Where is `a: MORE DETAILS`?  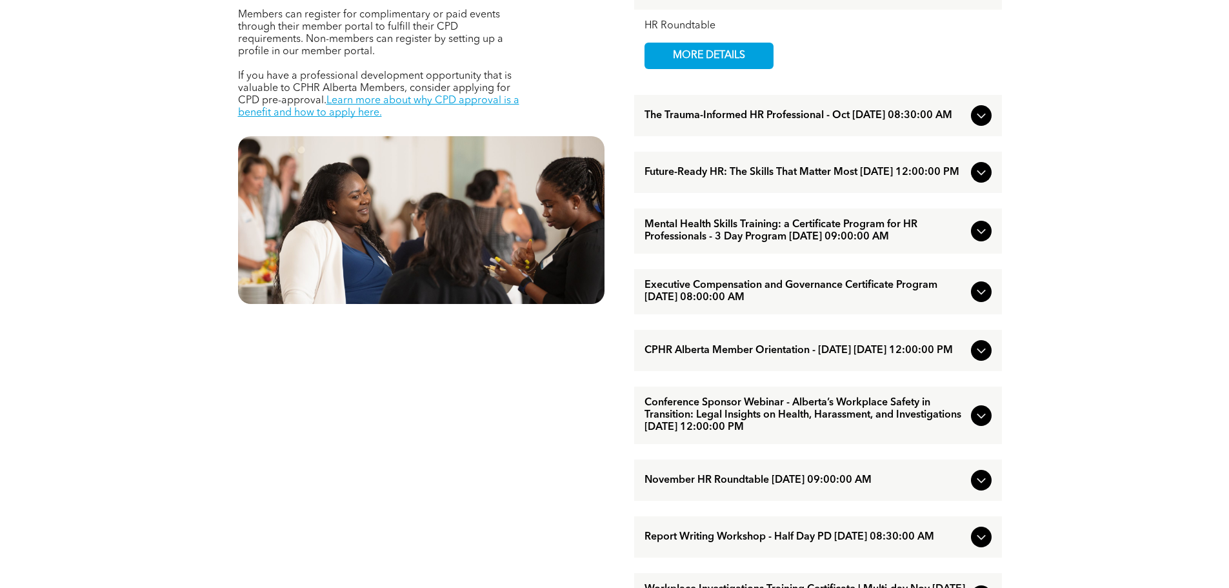 a: MORE DETAILS is located at coordinates (709, 56).